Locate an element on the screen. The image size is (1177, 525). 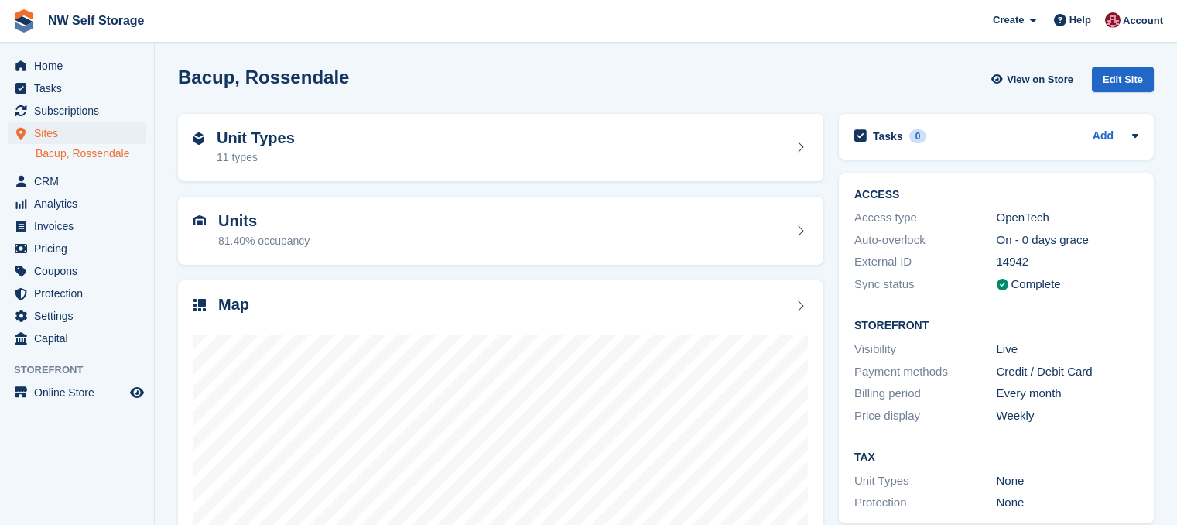
div: Edit Site is located at coordinates (1123, 79).